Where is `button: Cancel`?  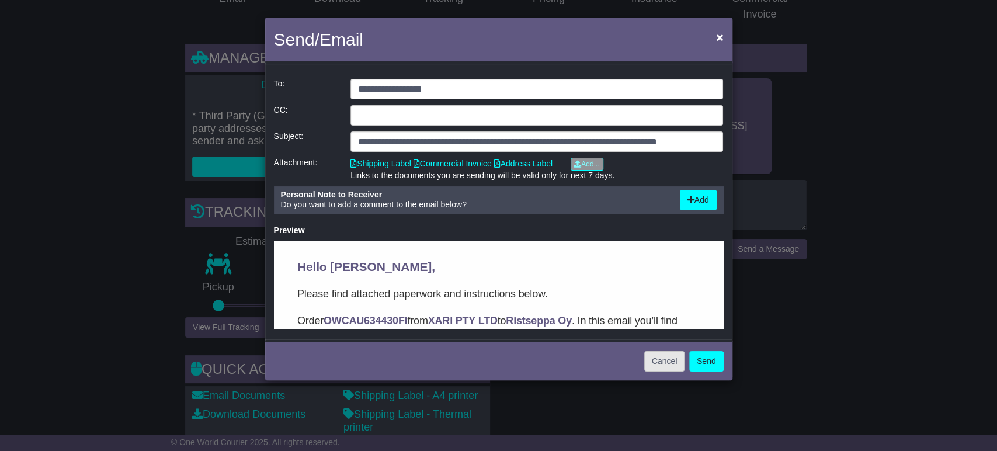
button: Cancel is located at coordinates (664, 361).